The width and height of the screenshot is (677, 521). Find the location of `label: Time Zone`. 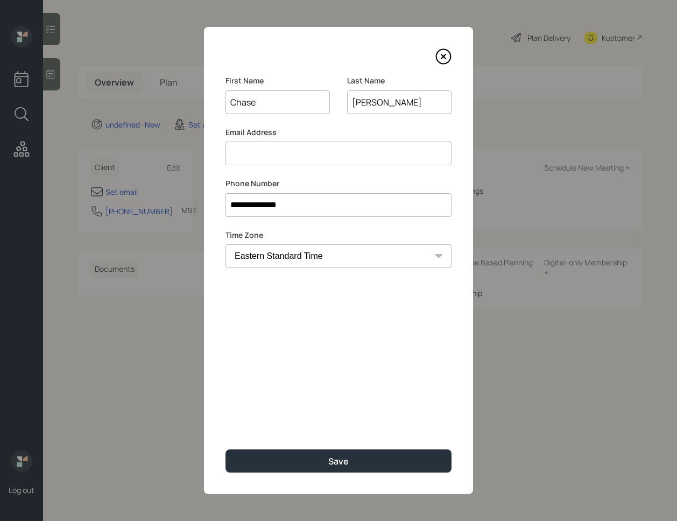

label: Time Zone is located at coordinates (338, 235).